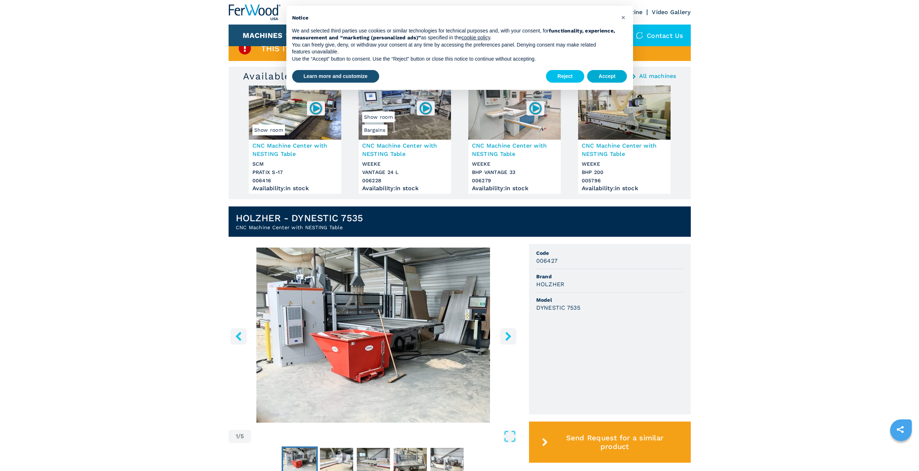 The height and width of the screenshot is (471, 919). I want to click on span: Brand, so click(610, 277).